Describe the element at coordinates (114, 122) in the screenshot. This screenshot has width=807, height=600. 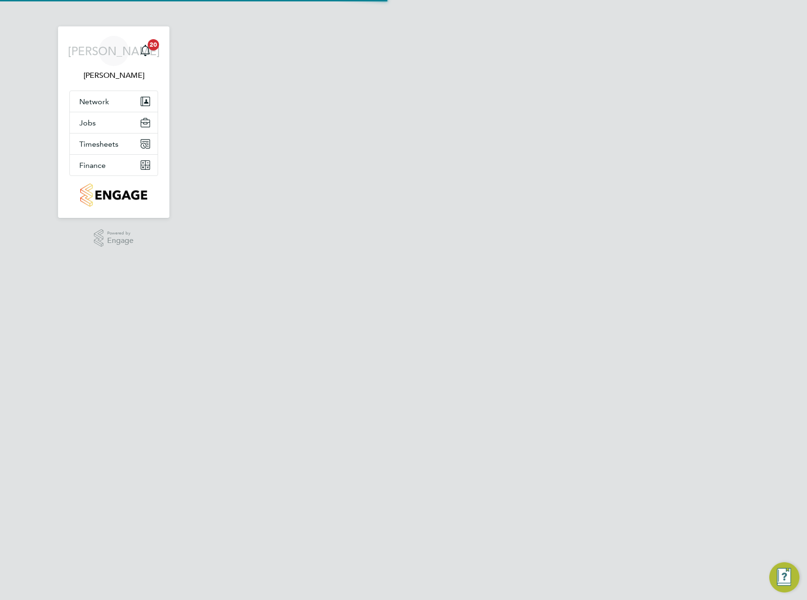
I see `nav: Main navigation` at that location.